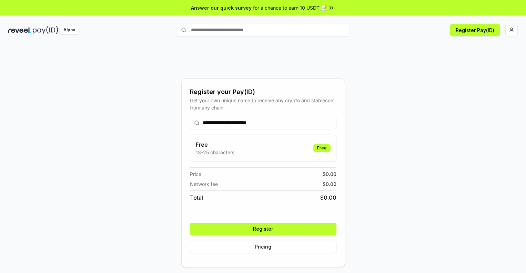 This screenshot has width=526, height=273. I want to click on span: Total, so click(196, 198).